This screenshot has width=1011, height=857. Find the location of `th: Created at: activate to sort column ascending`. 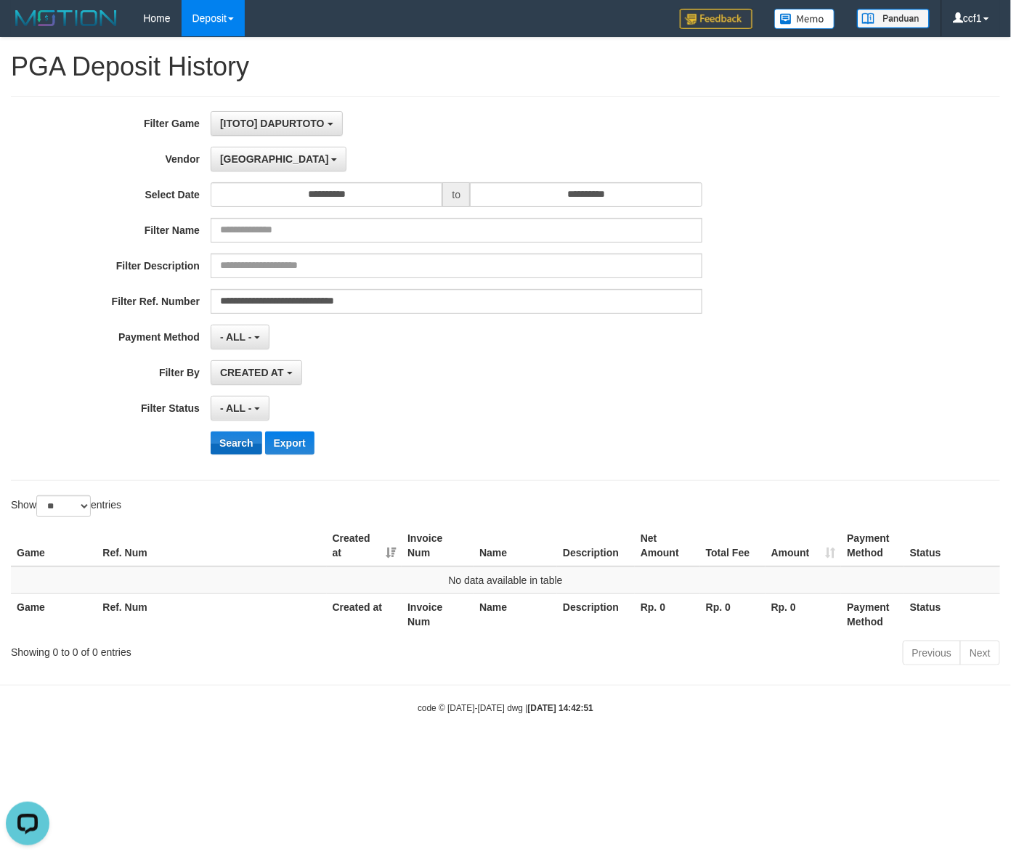

th: Created at: activate to sort column ascending is located at coordinates (365, 545).